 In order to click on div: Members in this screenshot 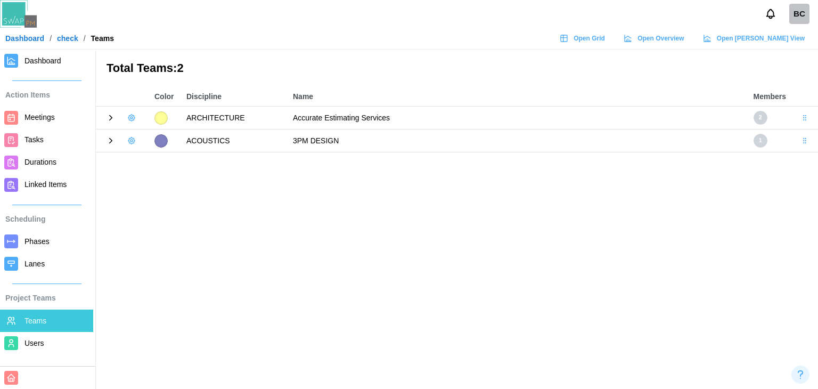, I will do `click(770, 97)`.